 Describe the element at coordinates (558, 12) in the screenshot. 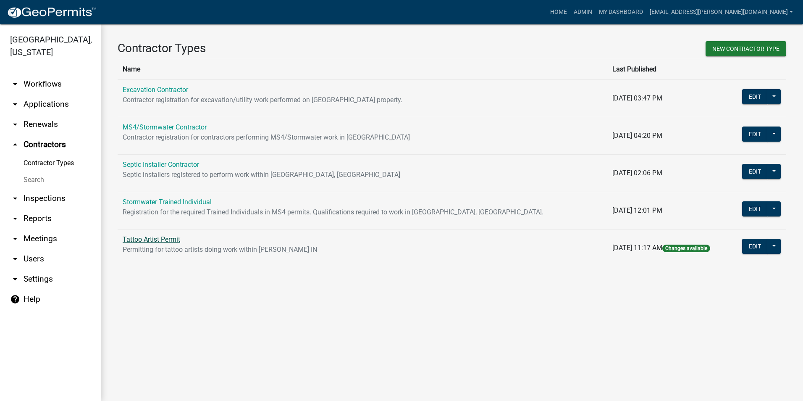

I see `a: Home` at that location.